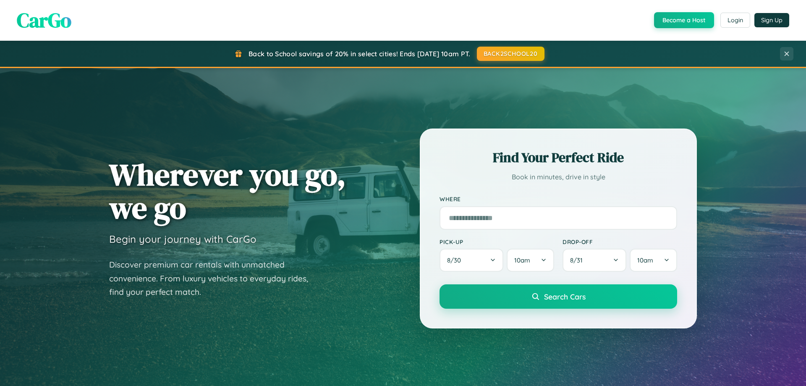  I want to click on p: Discover premium car rentals with unmatched convenience. From luxury vehicles to everyday rides, ..., so click(214, 278).